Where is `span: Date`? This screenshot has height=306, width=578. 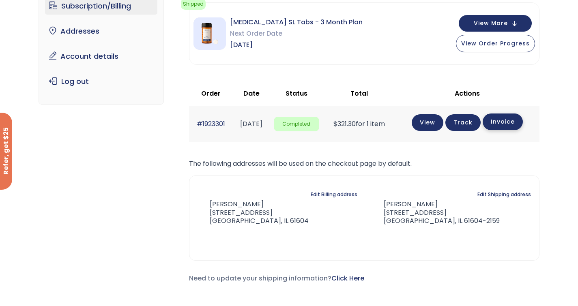
span: Date is located at coordinates (251, 93).